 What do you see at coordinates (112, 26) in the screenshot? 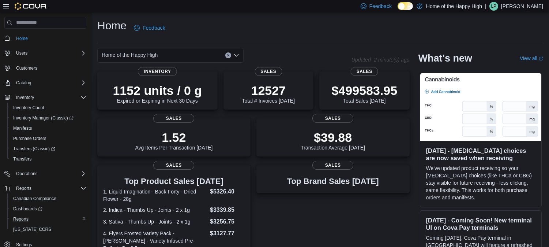
I see `h1: Home` at bounding box center [112, 26].